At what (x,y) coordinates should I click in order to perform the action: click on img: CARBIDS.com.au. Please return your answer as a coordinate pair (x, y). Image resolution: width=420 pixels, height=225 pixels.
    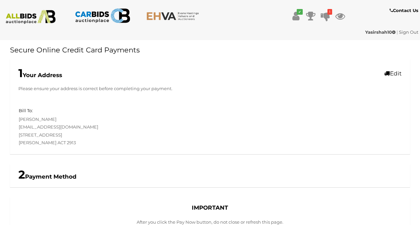
    Looking at the image, I should click on (103, 16).